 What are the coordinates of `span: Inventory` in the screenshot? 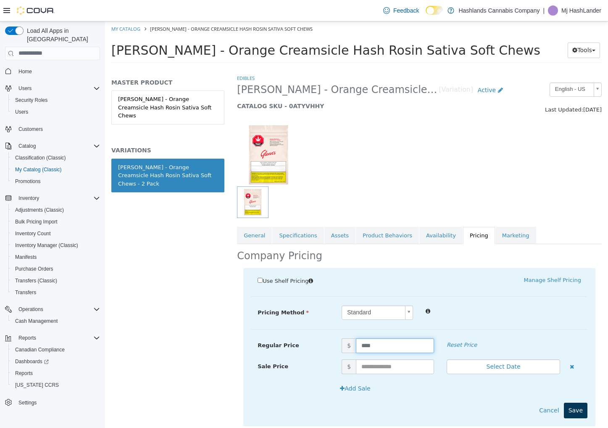 It's located at (29, 198).